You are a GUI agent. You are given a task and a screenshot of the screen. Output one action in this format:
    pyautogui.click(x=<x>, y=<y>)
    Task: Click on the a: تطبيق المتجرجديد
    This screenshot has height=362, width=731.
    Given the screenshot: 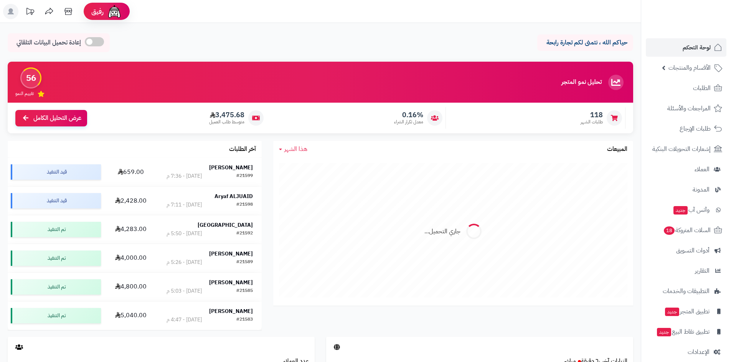 What is the action you would take?
    pyautogui.click(x=686, y=312)
    